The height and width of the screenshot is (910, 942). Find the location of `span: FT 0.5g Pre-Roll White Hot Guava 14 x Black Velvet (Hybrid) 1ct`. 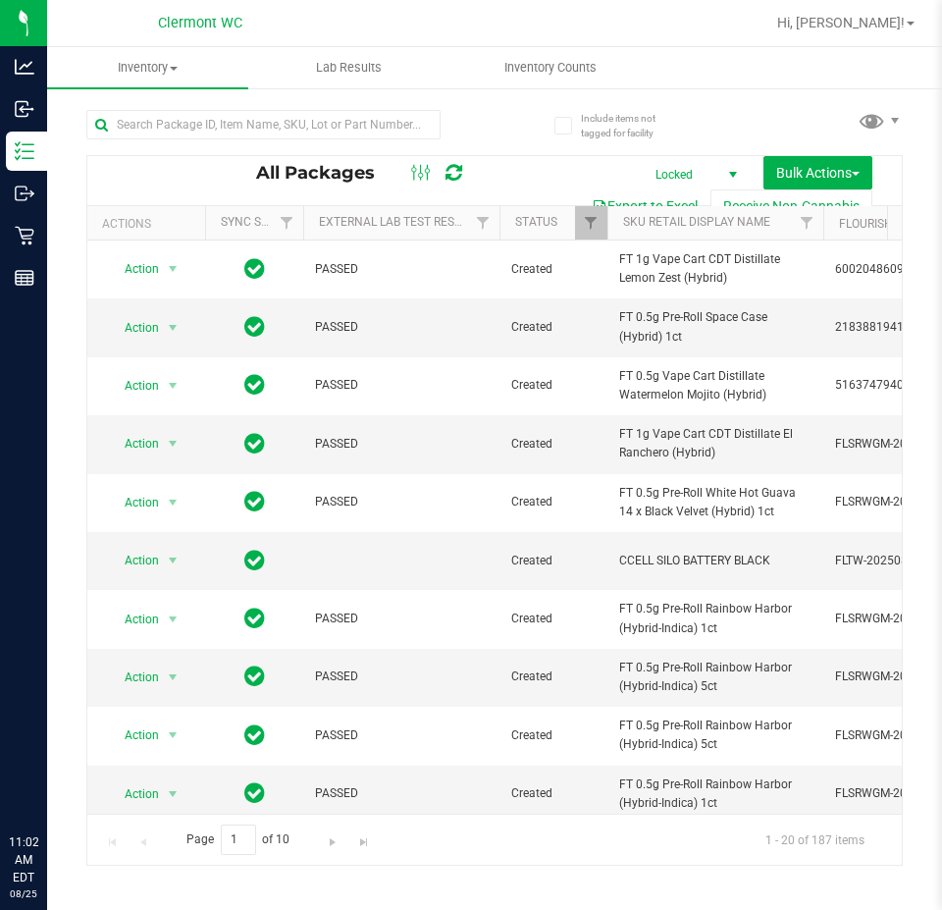

span: FT 0.5g Pre-Roll White Hot Guava 14 x Black Velvet (Hybrid) 1ct is located at coordinates (716, 503).